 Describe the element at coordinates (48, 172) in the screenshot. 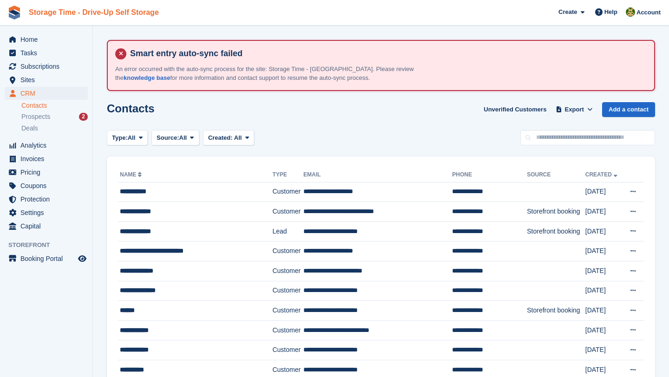

I see `span: Pricing` at that location.